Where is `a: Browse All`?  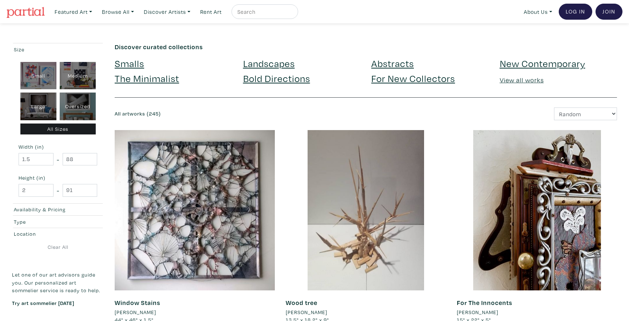
a: Browse All is located at coordinates (118, 12).